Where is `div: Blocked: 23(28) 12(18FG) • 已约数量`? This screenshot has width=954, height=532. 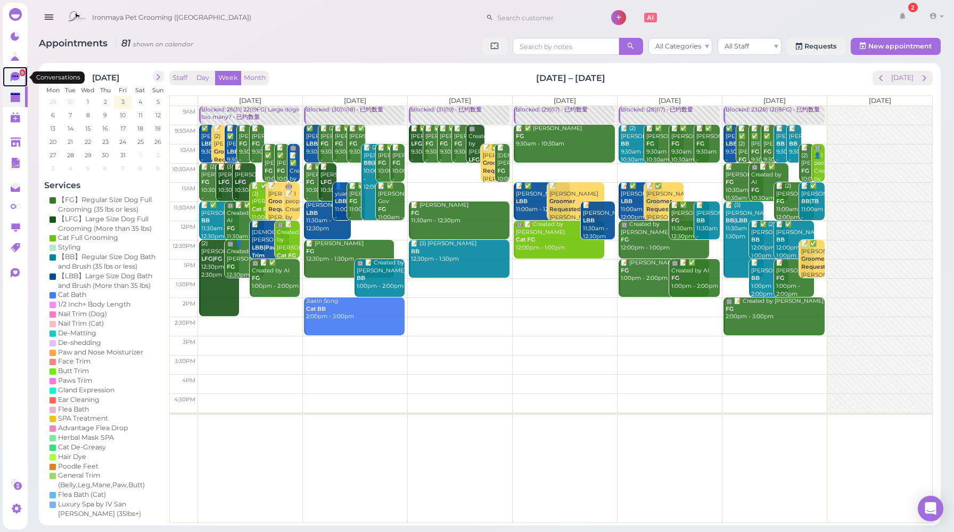 div: Blocked: 23(28) 12(18FG) • 已约数量 is located at coordinates (775, 110).